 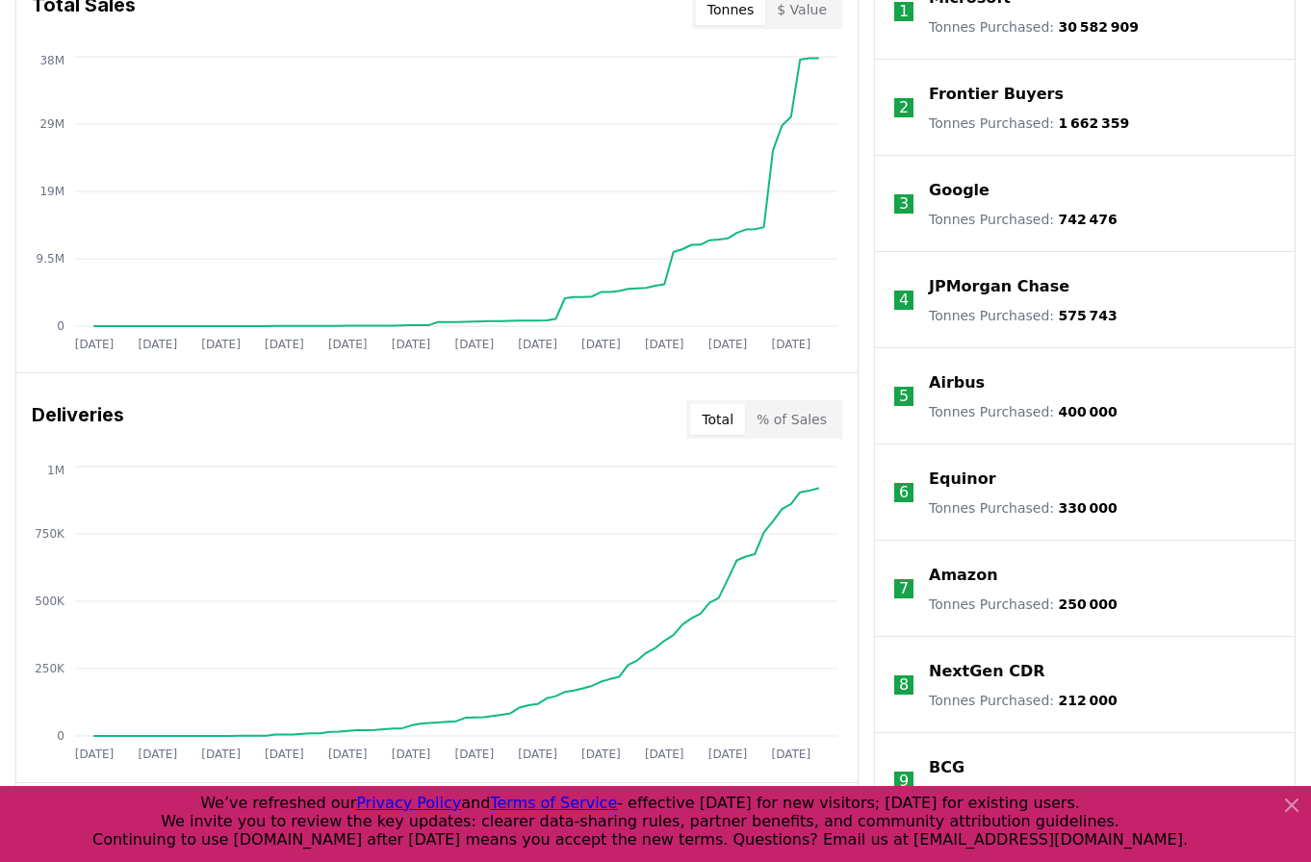 What do you see at coordinates (999, 287) in the screenshot?
I see `p: JPMorgan Chase` at bounding box center [999, 287].